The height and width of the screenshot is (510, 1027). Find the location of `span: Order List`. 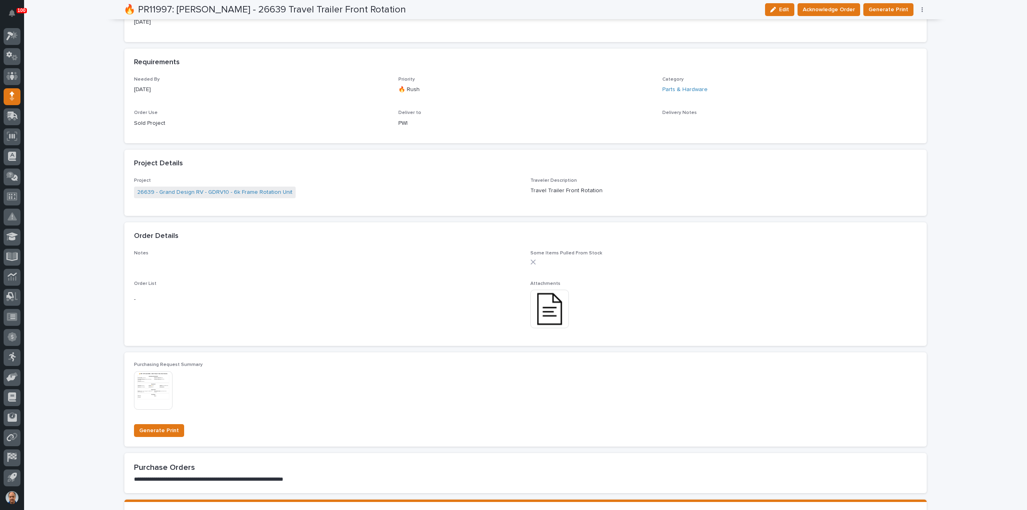

span: Order List is located at coordinates (145, 284).